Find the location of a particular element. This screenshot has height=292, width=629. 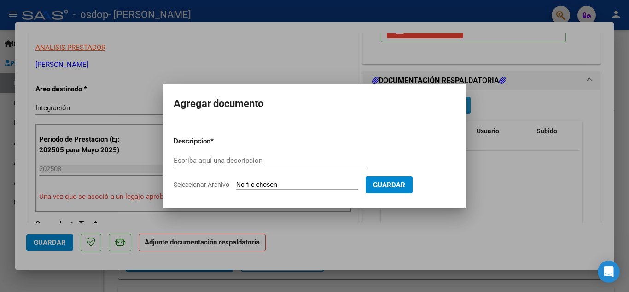

span: Seleccionar Archivo is located at coordinates (201, 184).